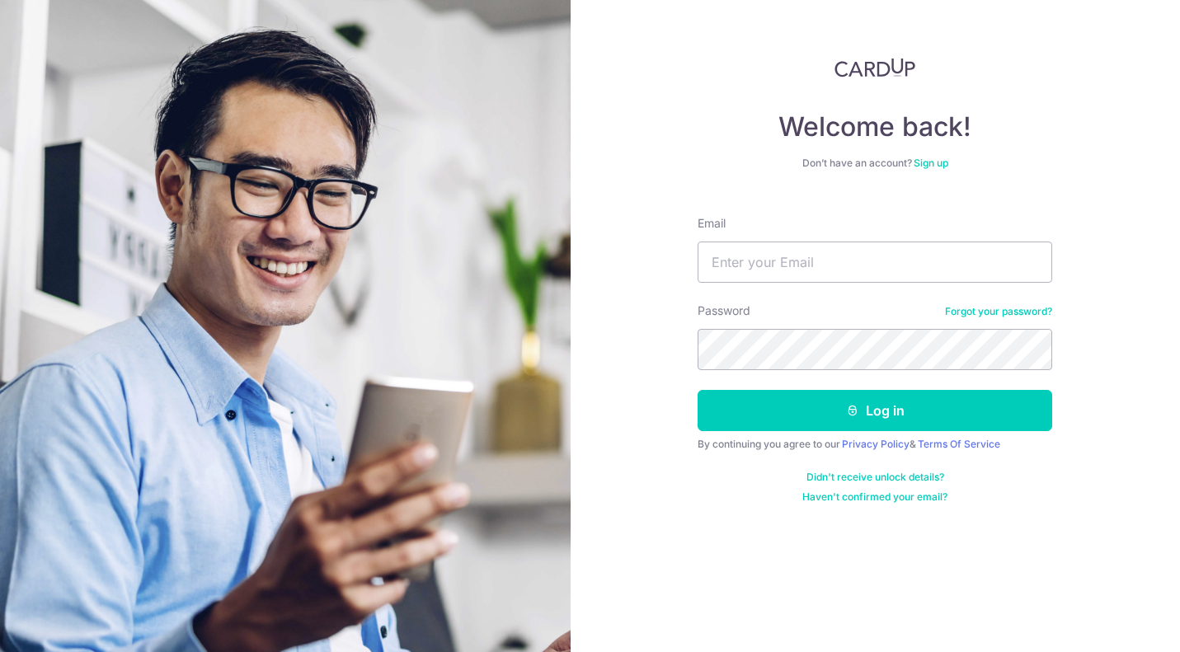  Describe the element at coordinates (875, 444) in the screenshot. I see `div: By continuing you agree to our &` at that location.